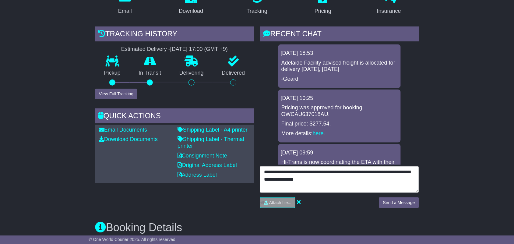  What do you see at coordinates (197, 175) in the screenshot?
I see `a: Address Label` at bounding box center [197, 175].